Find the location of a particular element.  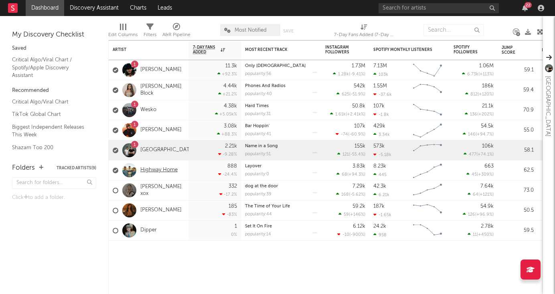

div: 3.83k is located at coordinates (359, 166).